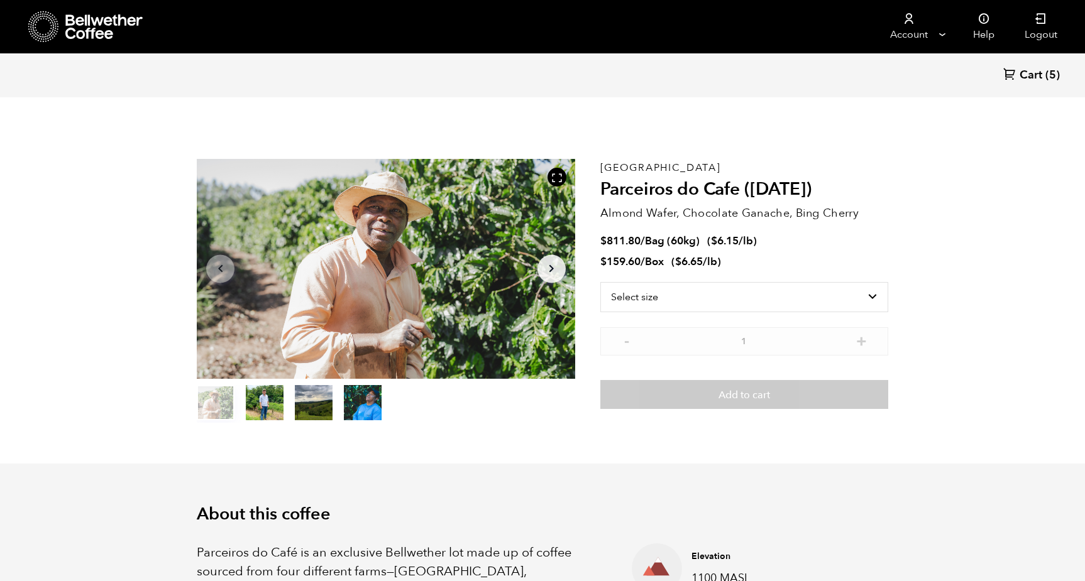 This screenshot has height=581, width=1085. What do you see at coordinates (744, 395) in the screenshot?
I see `button: Add to cart` at bounding box center [744, 395].